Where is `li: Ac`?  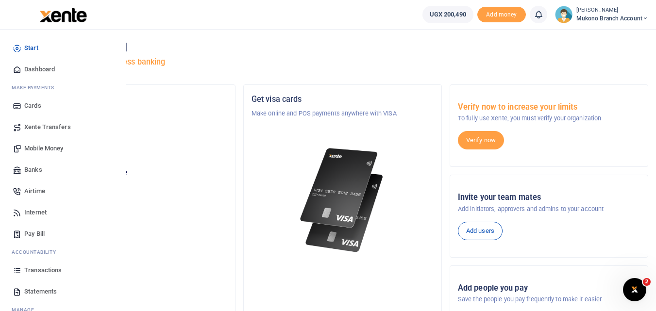 li: Ac is located at coordinates (63, 252).